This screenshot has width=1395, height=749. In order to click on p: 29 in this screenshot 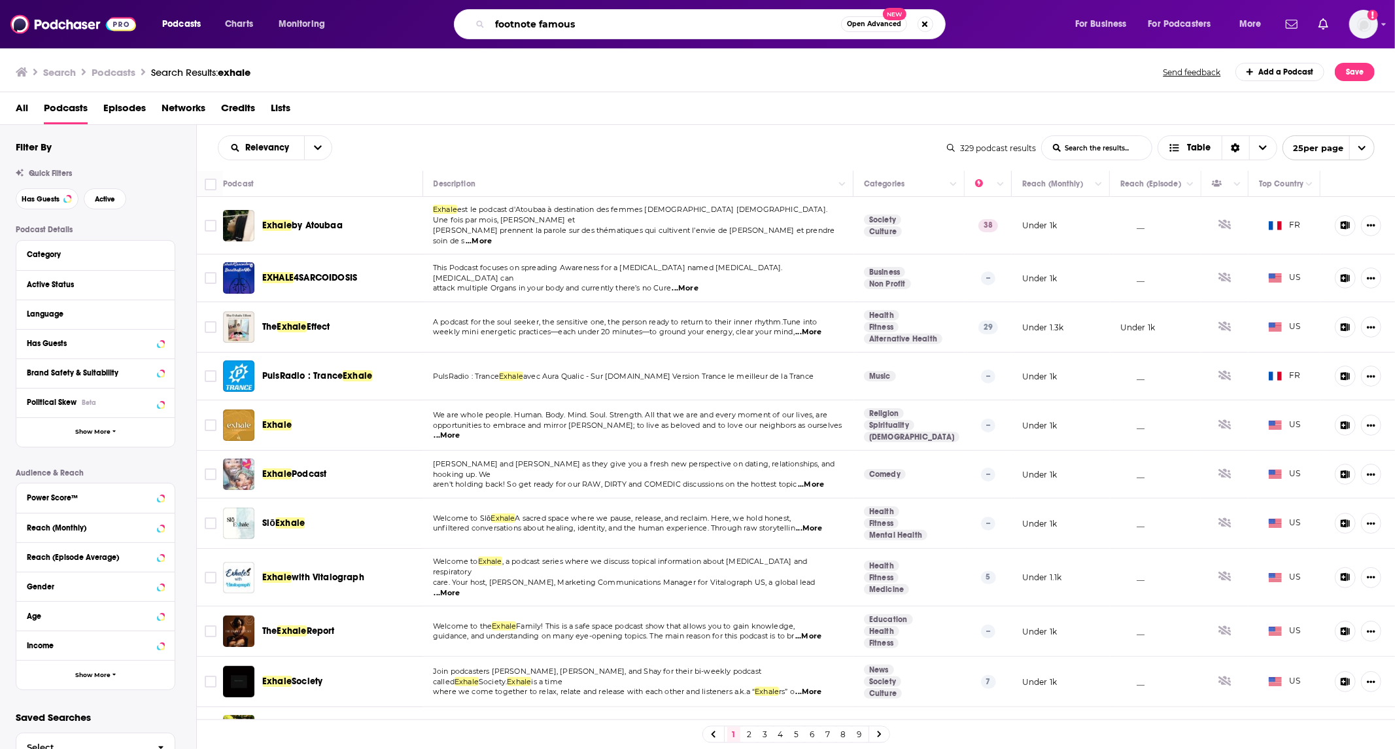, I will do `click(988, 327)`.